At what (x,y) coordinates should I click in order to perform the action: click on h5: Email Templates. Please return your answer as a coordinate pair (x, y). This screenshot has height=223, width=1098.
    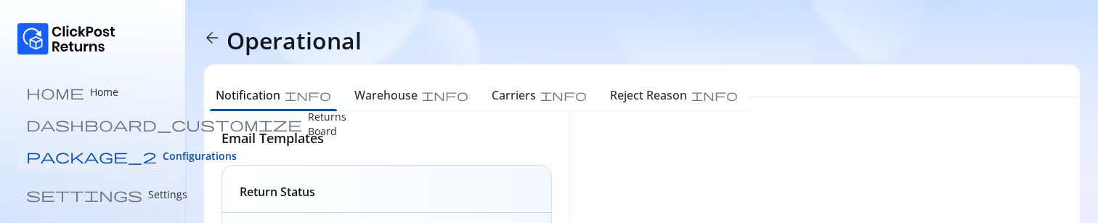
    Looking at the image, I should click on (272, 138).